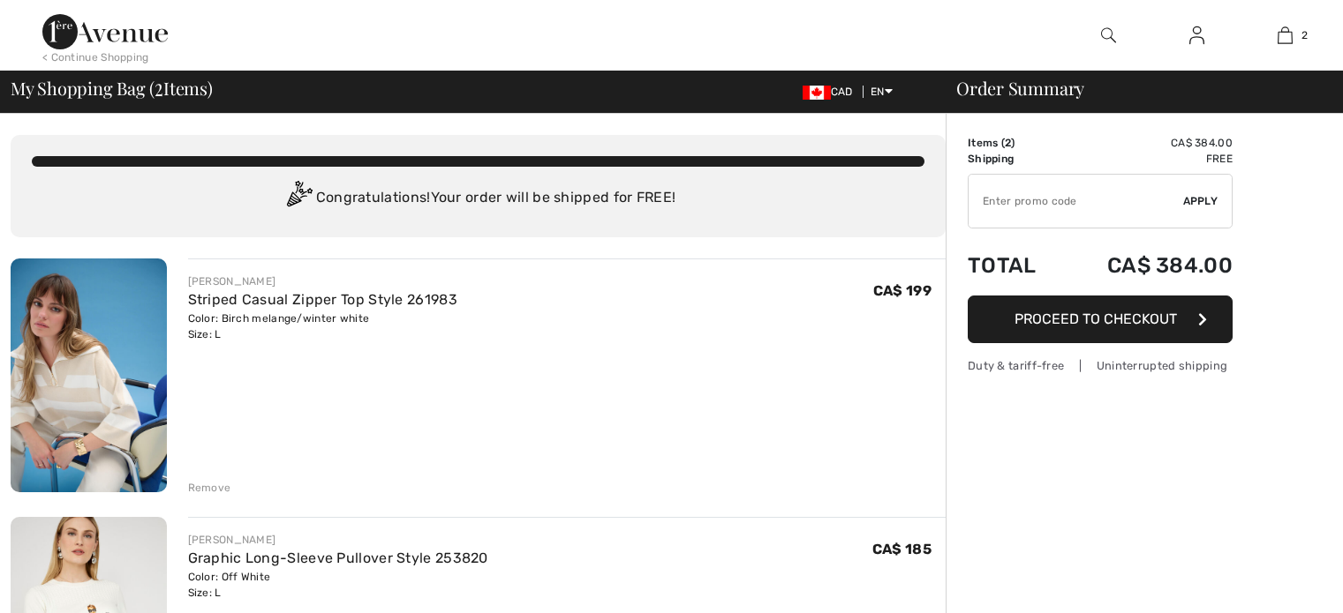 Image resolution: width=1343 pixels, height=613 pixels. What do you see at coordinates (478, 199) in the screenshot?
I see `div: Congratulations! Your order will be shipped for FREE!` at bounding box center [478, 199].